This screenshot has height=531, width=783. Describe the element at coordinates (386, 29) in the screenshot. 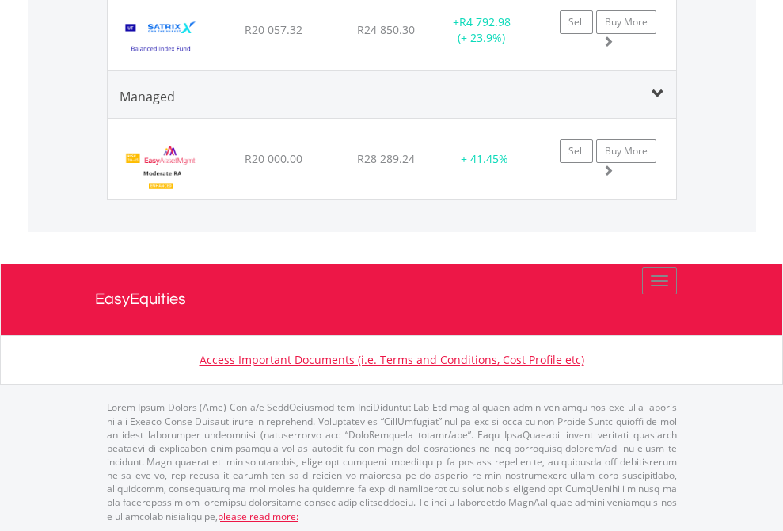

I see `span: R24 850.30` at that location.